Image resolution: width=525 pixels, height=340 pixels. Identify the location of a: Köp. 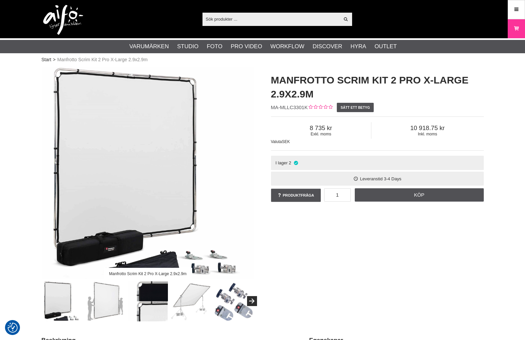
(419, 195).